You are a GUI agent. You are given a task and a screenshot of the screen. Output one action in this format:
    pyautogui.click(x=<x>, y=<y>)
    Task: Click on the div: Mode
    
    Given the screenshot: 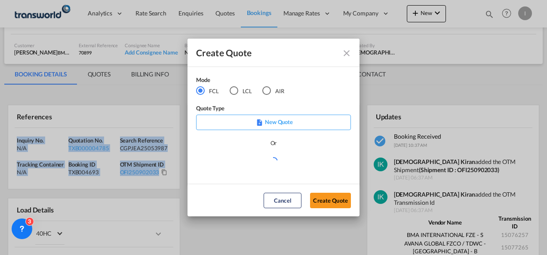 What is the action you would take?
    pyautogui.click(x=245, y=81)
    